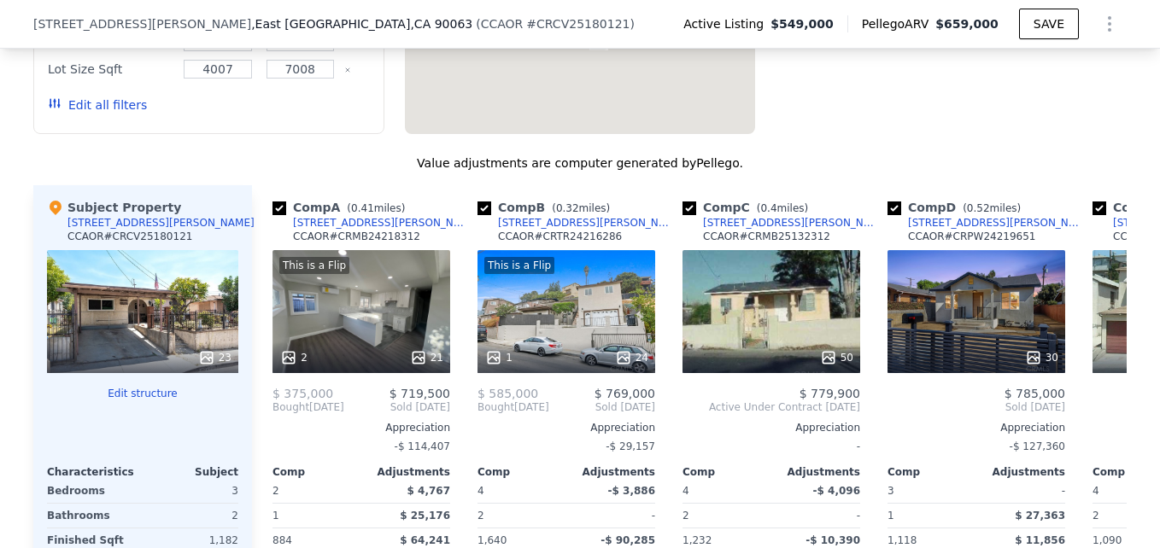  Describe the element at coordinates (1037, 447) in the screenshot. I see `span: -$ 127,360` at that location.